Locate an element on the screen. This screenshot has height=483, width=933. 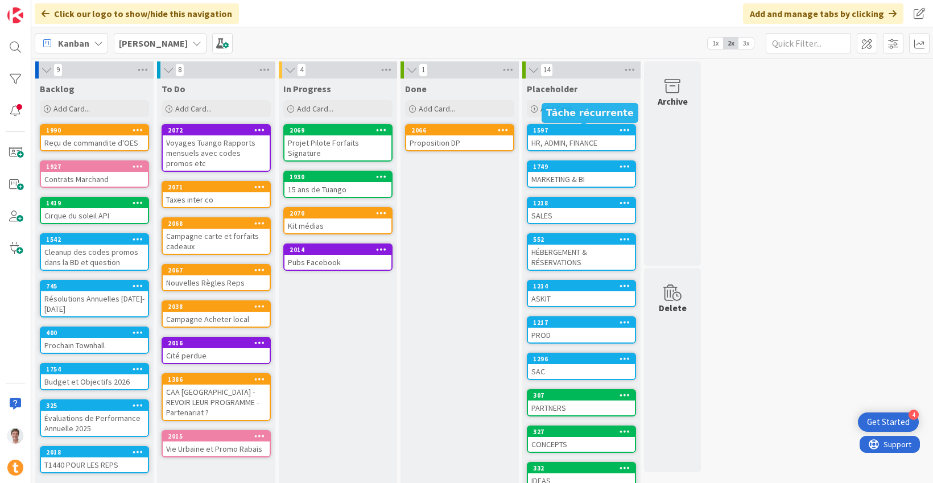
a: 1419Cirque du soleil API is located at coordinates (94, 211).